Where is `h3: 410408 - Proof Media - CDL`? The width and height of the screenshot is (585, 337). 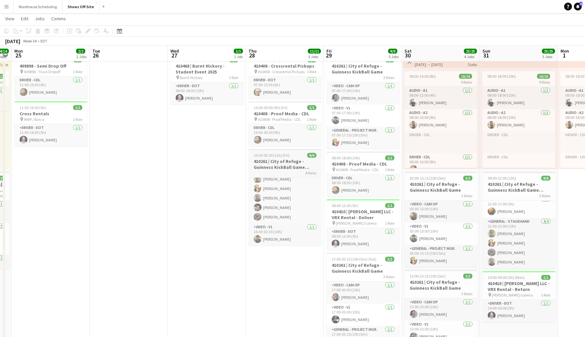
h3: 410408 - Proof Media - CDL is located at coordinates (285, 114).